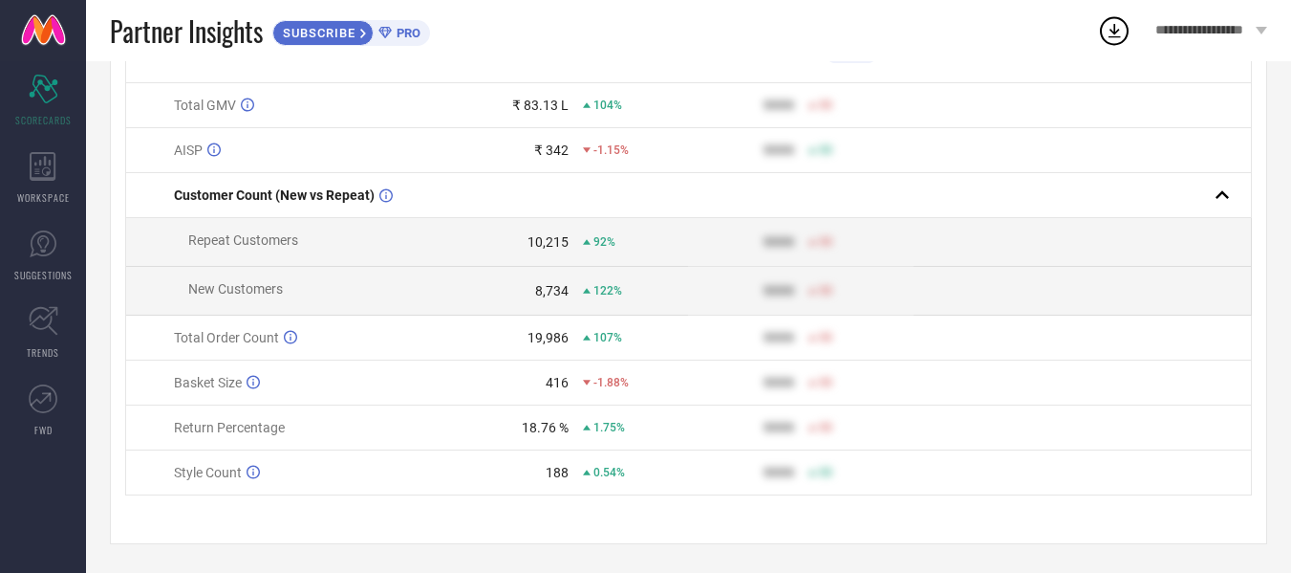  Describe the element at coordinates (243, 240) in the screenshot. I see `span: Repeat Customers` at that location.